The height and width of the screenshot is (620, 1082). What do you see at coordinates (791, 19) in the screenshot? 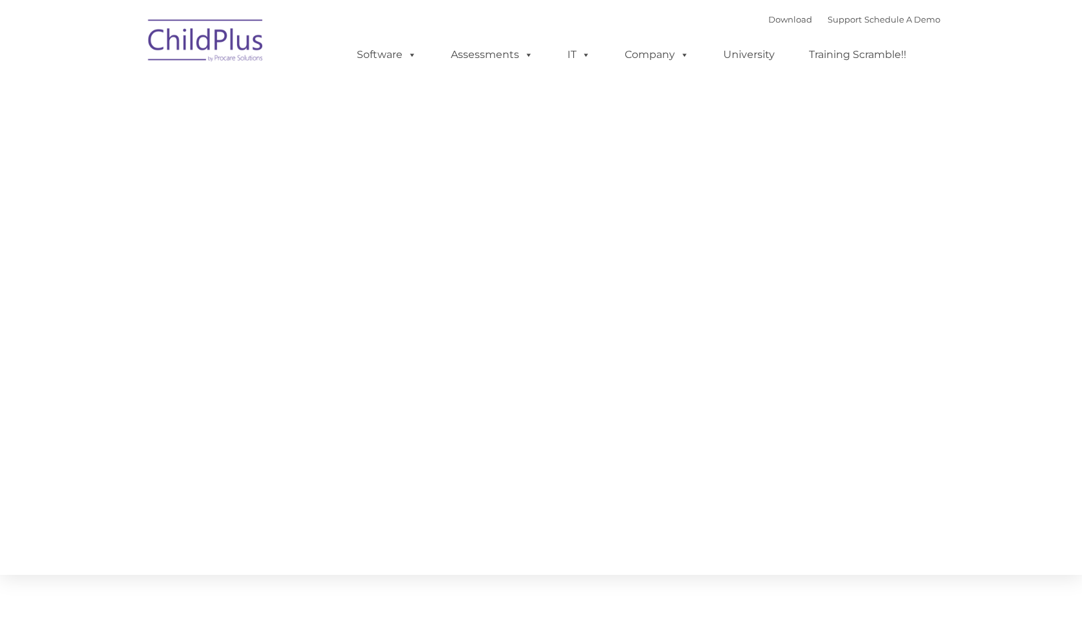
I see `a: Download` at bounding box center [791, 19].